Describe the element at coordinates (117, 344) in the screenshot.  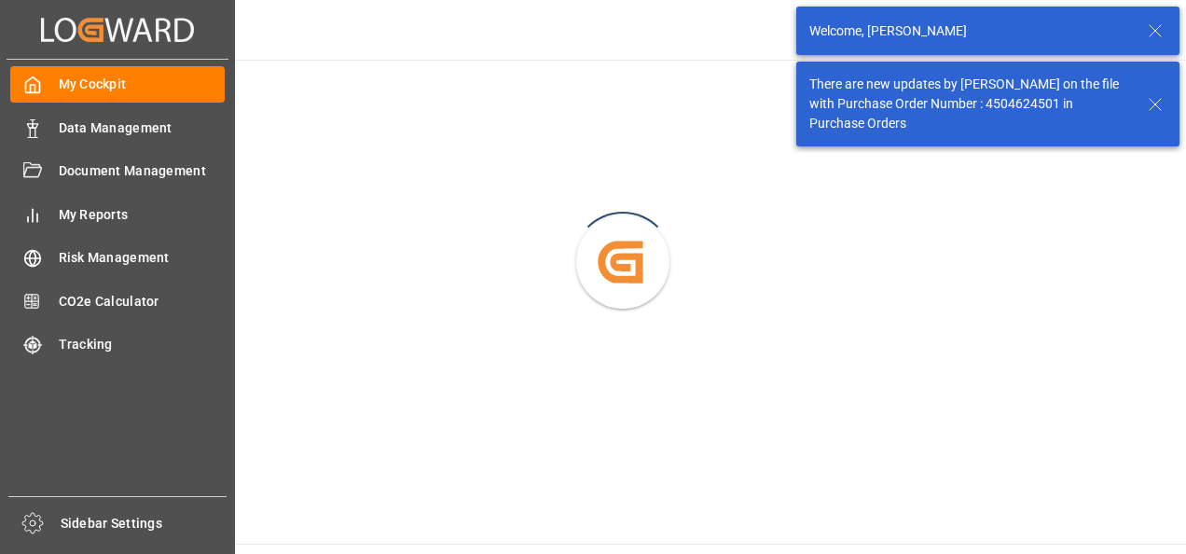
I see `a: Tracking` at that location.